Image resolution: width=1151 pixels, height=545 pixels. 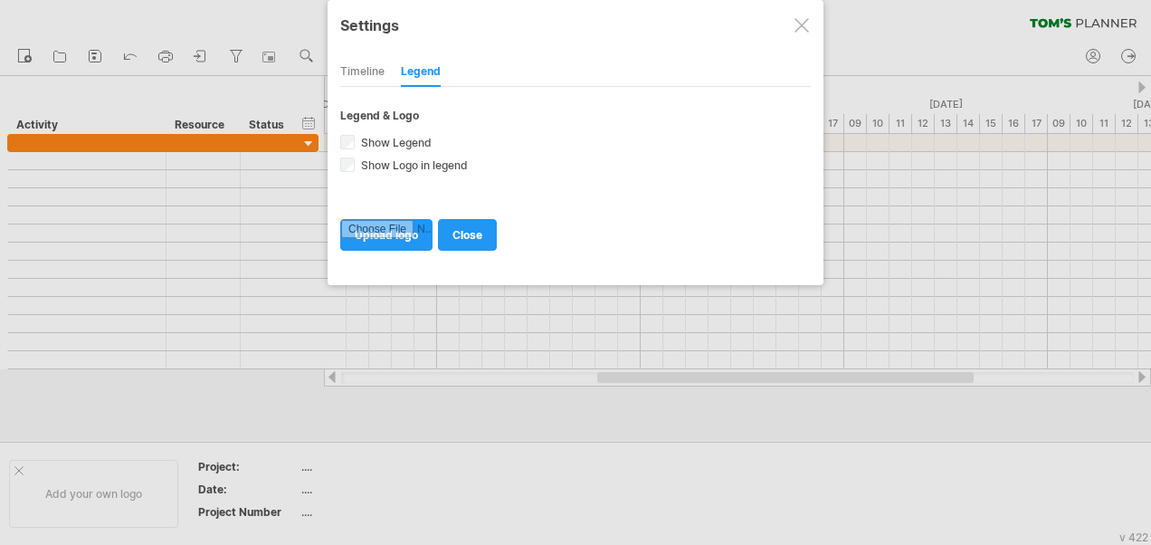 What do you see at coordinates (386, 234) in the screenshot?
I see `a: upload logo` at bounding box center [386, 234].